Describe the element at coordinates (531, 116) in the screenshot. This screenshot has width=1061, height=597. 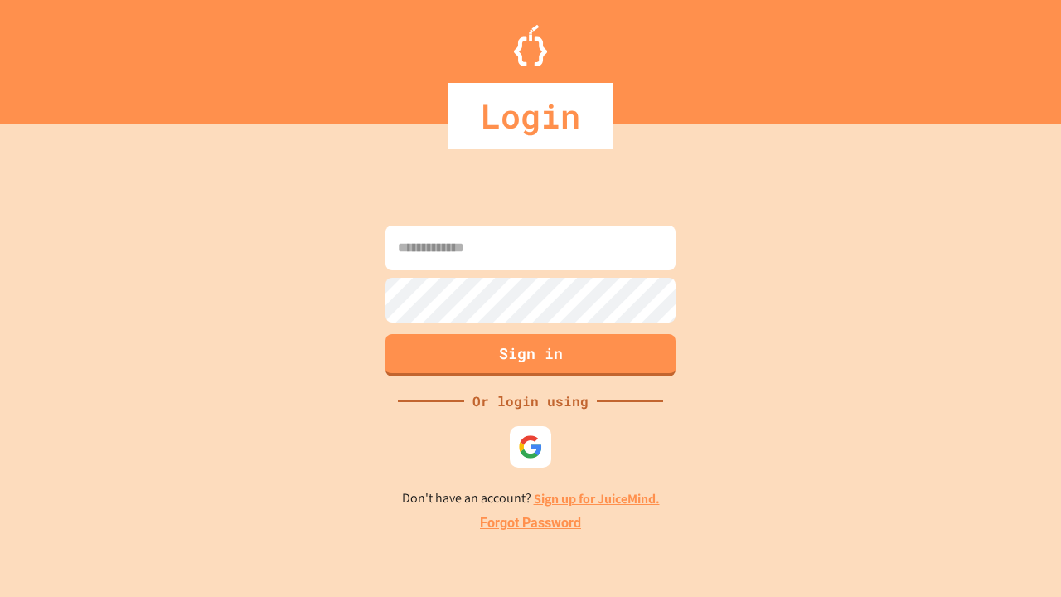
I see `div: Login` at that location.